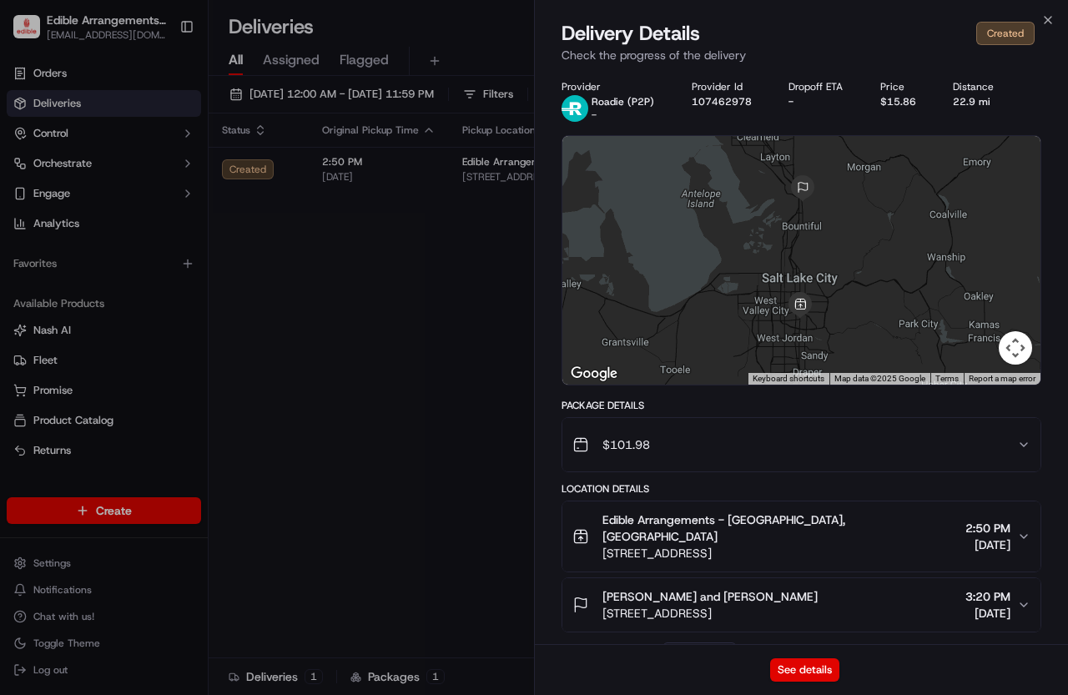 The image size is (1068, 695). I want to click on img: Google, so click(594, 374).